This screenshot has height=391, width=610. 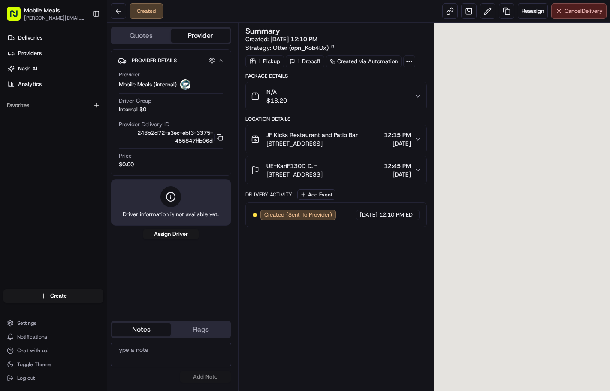 I want to click on span: Driver information is not available yet., so click(x=171, y=214).